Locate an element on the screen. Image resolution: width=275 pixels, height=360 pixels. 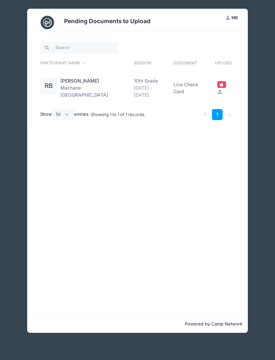
th: Participant Name: activate to sort column descending is located at coordinates (86, 63).